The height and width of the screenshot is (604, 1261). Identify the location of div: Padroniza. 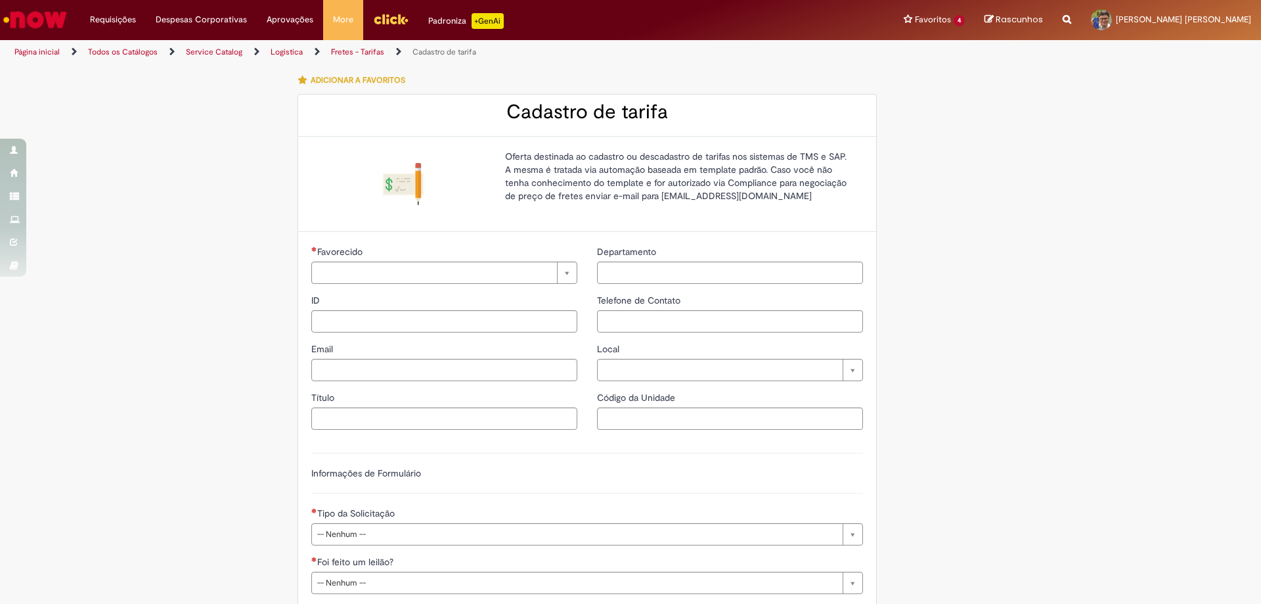
(466, 21).